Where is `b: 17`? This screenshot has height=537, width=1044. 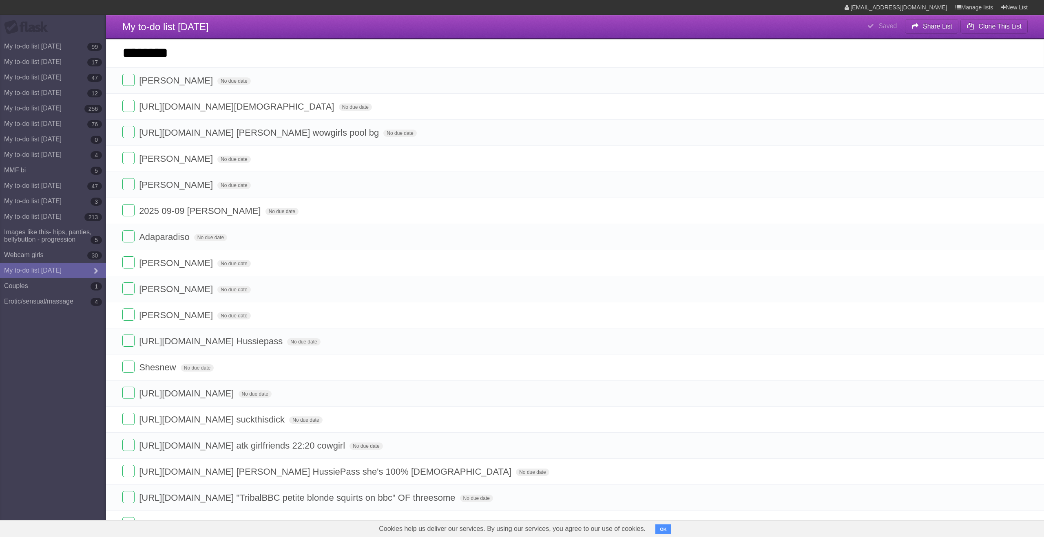 b: 17 is located at coordinates (95, 62).